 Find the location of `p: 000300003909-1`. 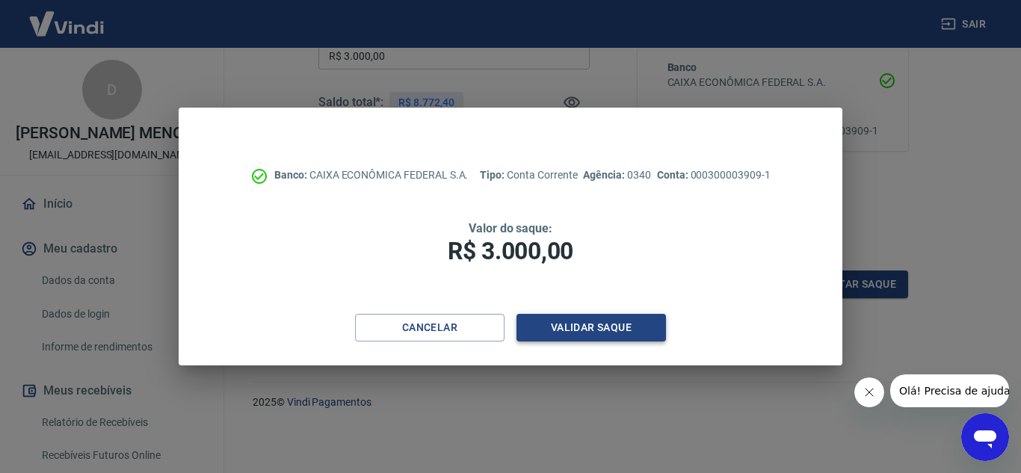

p: 000300003909-1 is located at coordinates (713, 175).